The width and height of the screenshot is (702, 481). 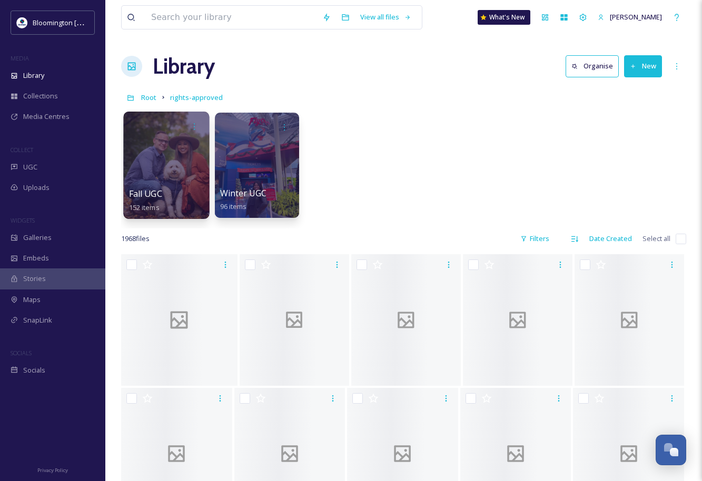 I want to click on a: Winter UGC96 items, so click(x=243, y=200).